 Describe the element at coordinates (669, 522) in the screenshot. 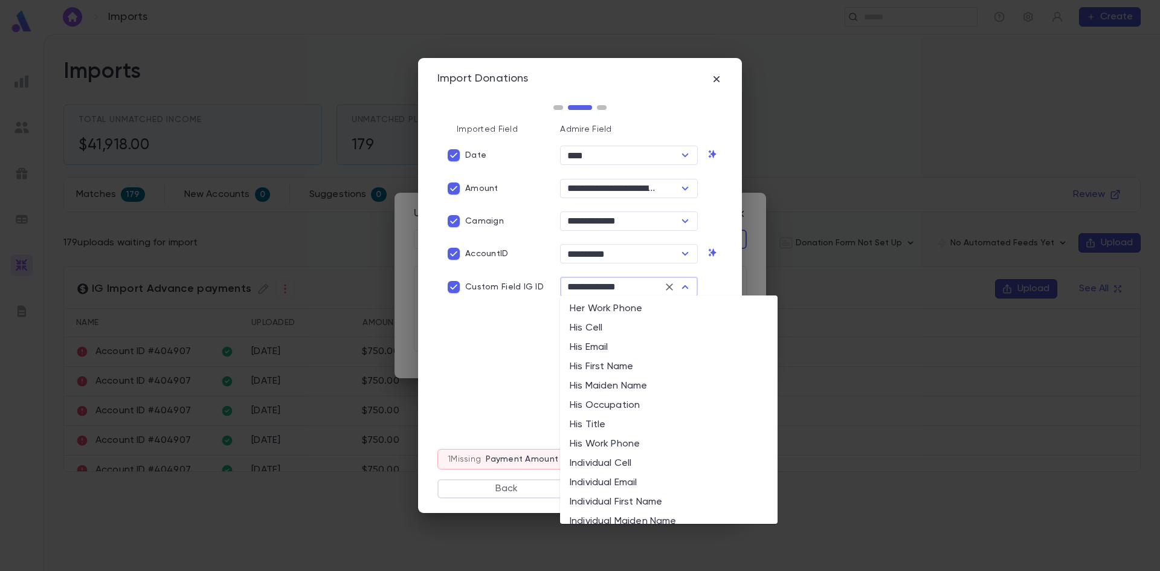

I see `li: Individual Maiden Name` at that location.